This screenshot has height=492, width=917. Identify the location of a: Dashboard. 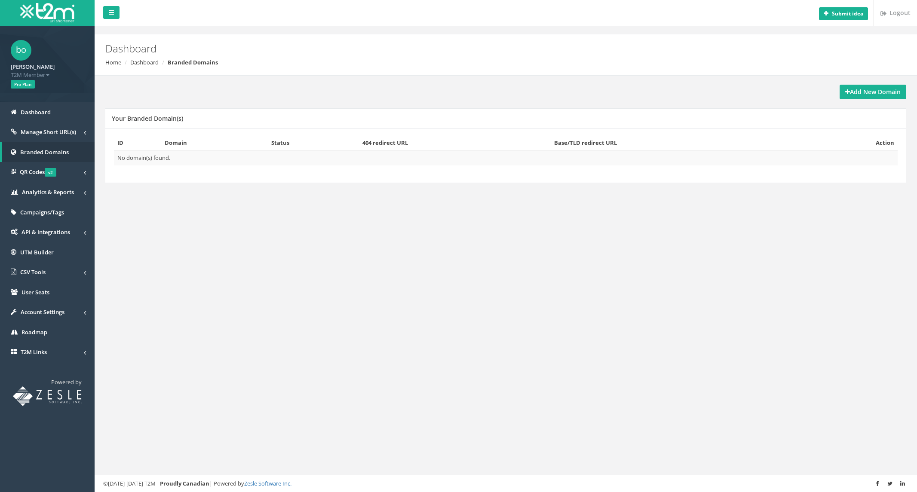
(144, 62).